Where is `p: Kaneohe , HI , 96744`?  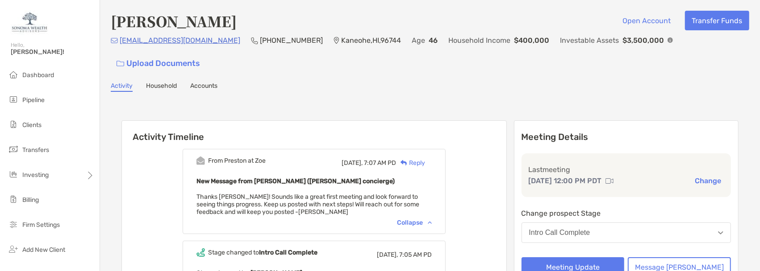 p: Kaneohe , HI , 96744 is located at coordinates (371, 40).